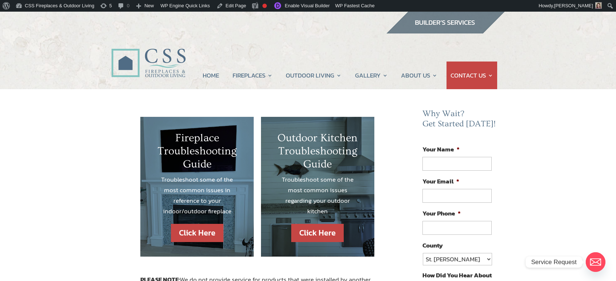 The image size is (616, 281). What do you see at coordinates (595, 262) in the screenshot?
I see `a: Email` at bounding box center [595, 262].